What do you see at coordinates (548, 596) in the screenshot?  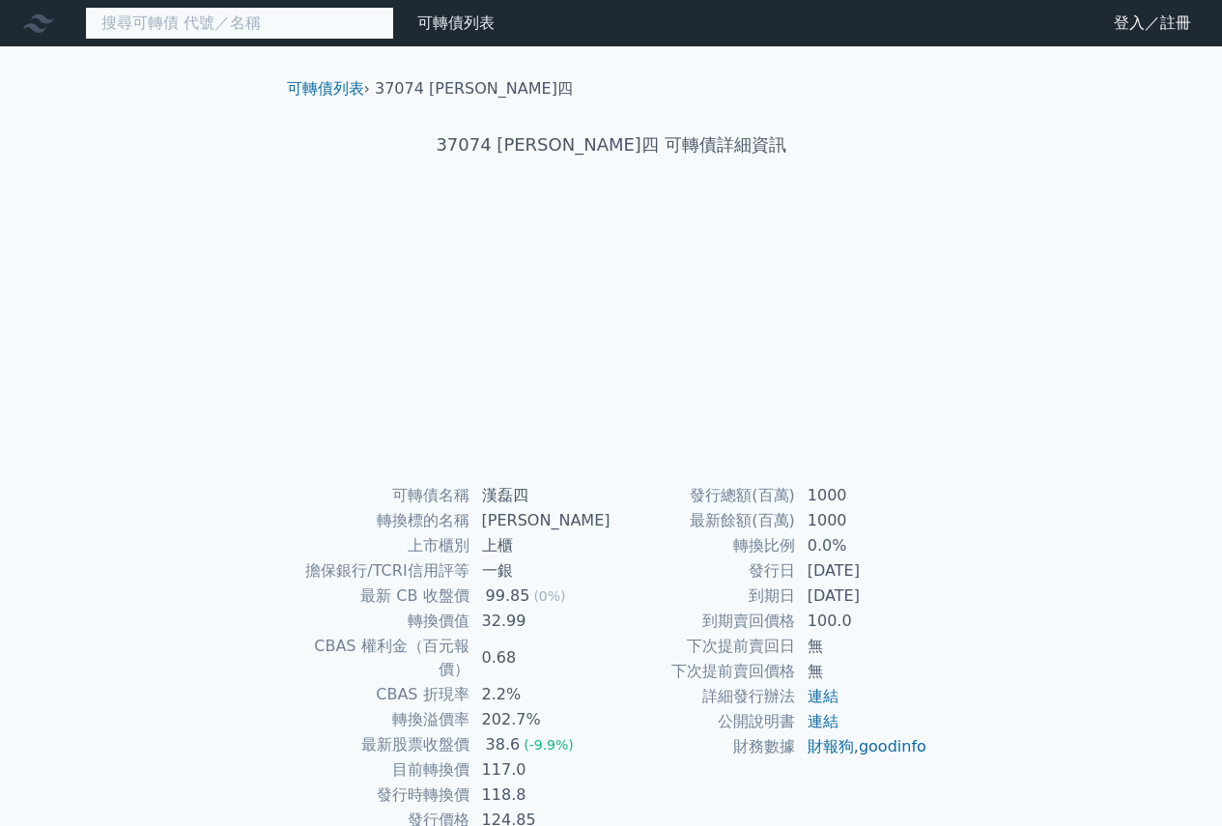 I see `span: (0%)` at bounding box center [548, 596].